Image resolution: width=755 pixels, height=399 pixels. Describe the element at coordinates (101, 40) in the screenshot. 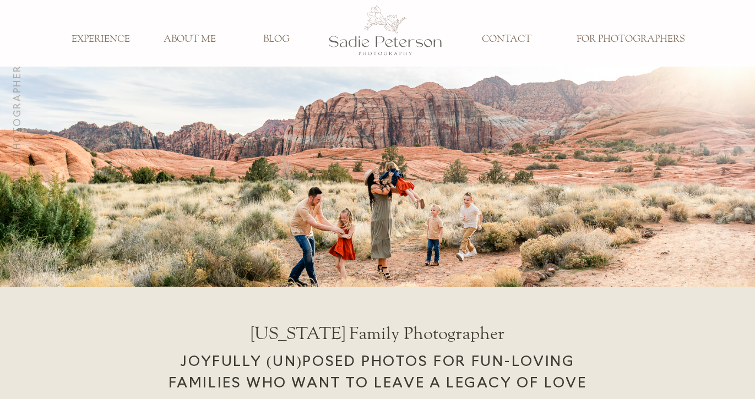

I see `a: EXPERIENCE` at that location.